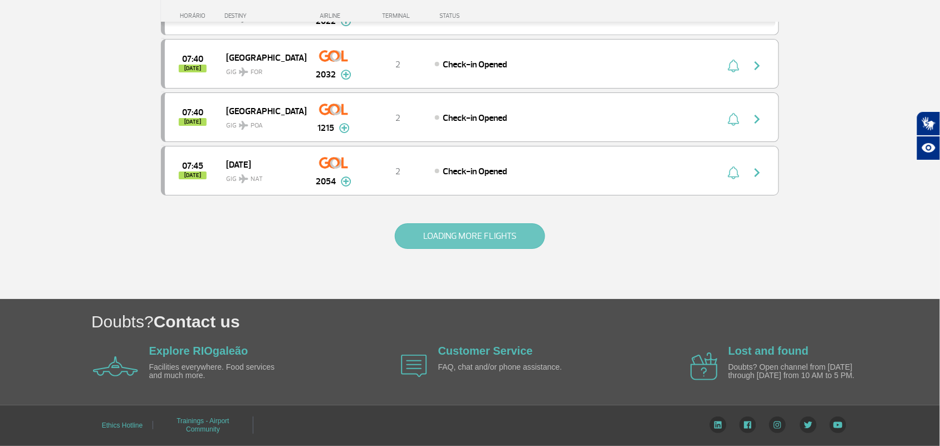 This screenshot has height=446, width=940. Describe the element at coordinates (203, 425) in the screenshot. I see `a: Trainings - Airport Community` at that location.